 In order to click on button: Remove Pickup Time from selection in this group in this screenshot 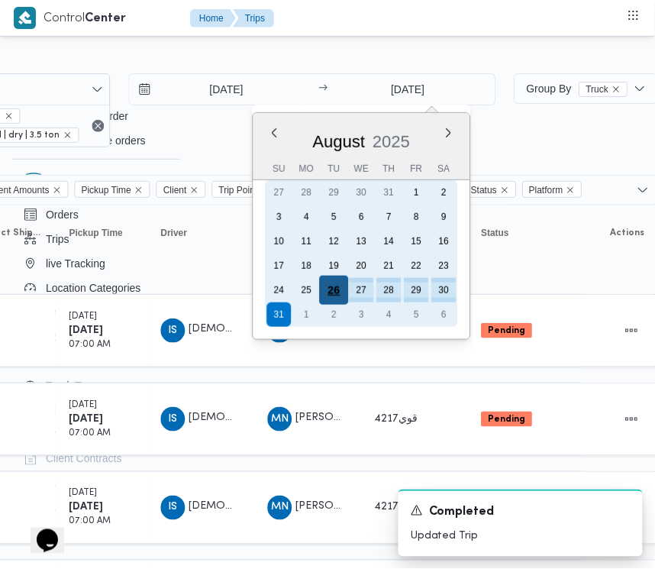, I will do `click(138, 190)`.